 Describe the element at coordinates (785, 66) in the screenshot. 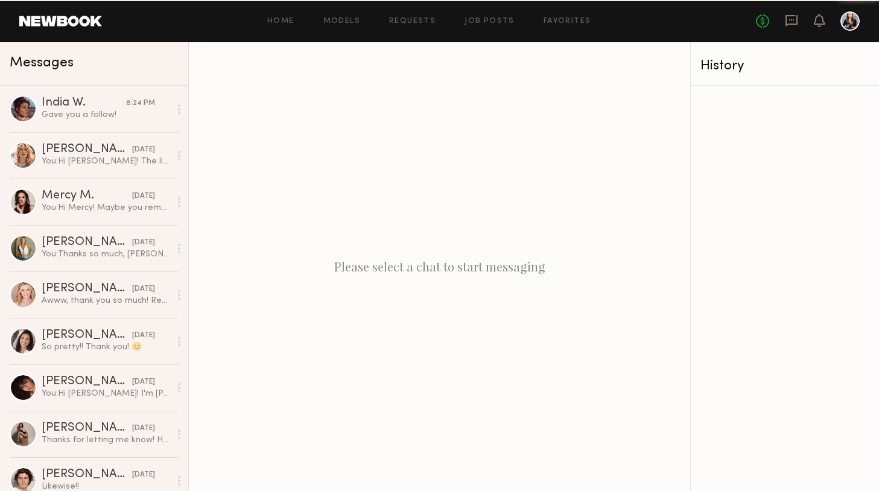

I see `div: History` at that location.